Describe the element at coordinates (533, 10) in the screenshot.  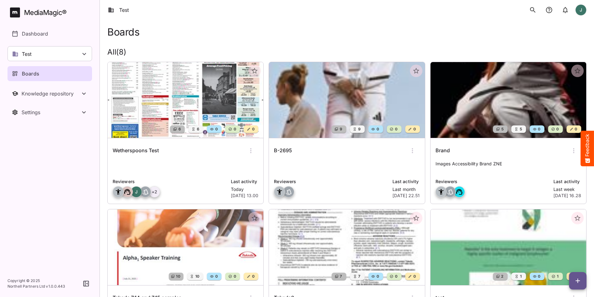
I see `button: search` at that location.